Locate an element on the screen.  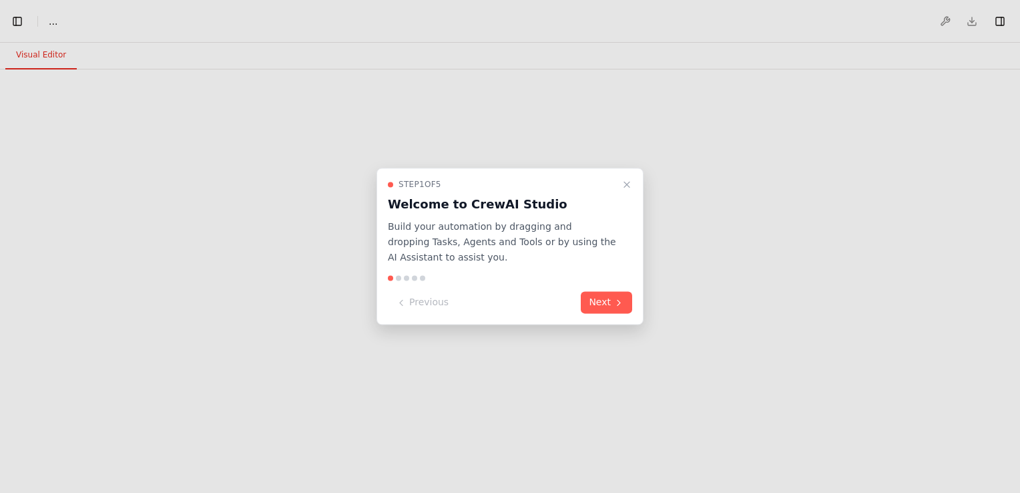
button: Hide left sidebar is located at coordinates (17, 21).